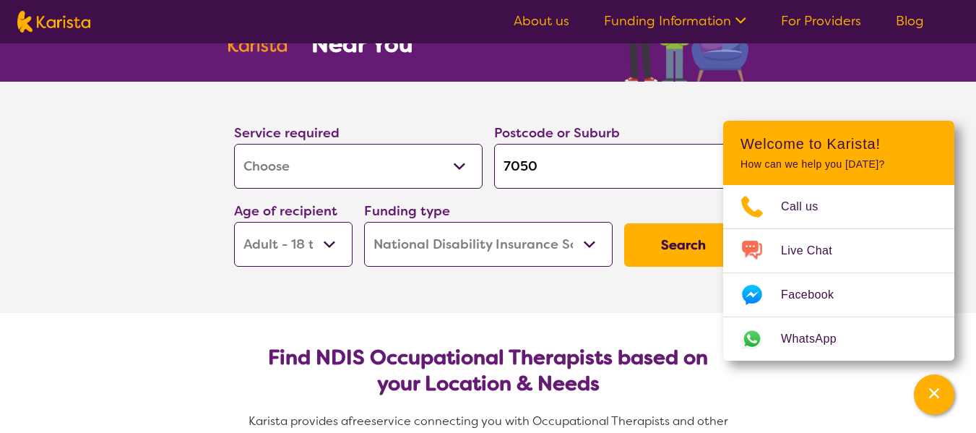  I want to click on a: About us, so click(541, 21).